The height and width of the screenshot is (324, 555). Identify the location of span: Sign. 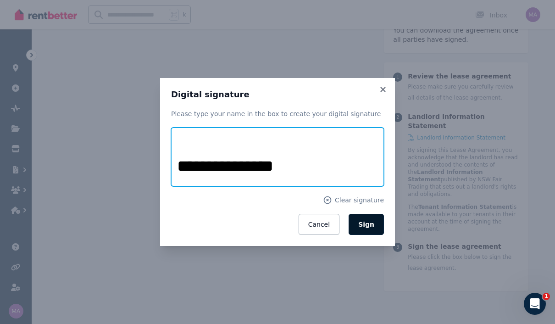
(366, 224).